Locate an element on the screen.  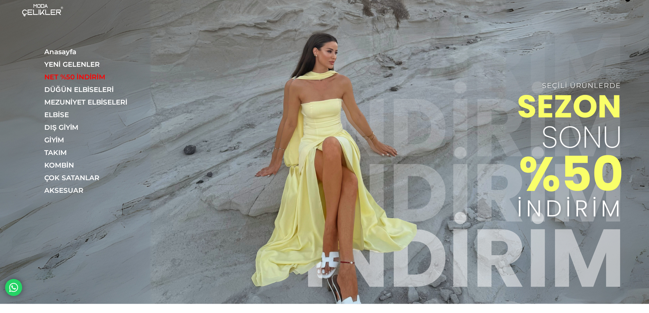
a: Anasayfa is located at coordinates (91, 52).